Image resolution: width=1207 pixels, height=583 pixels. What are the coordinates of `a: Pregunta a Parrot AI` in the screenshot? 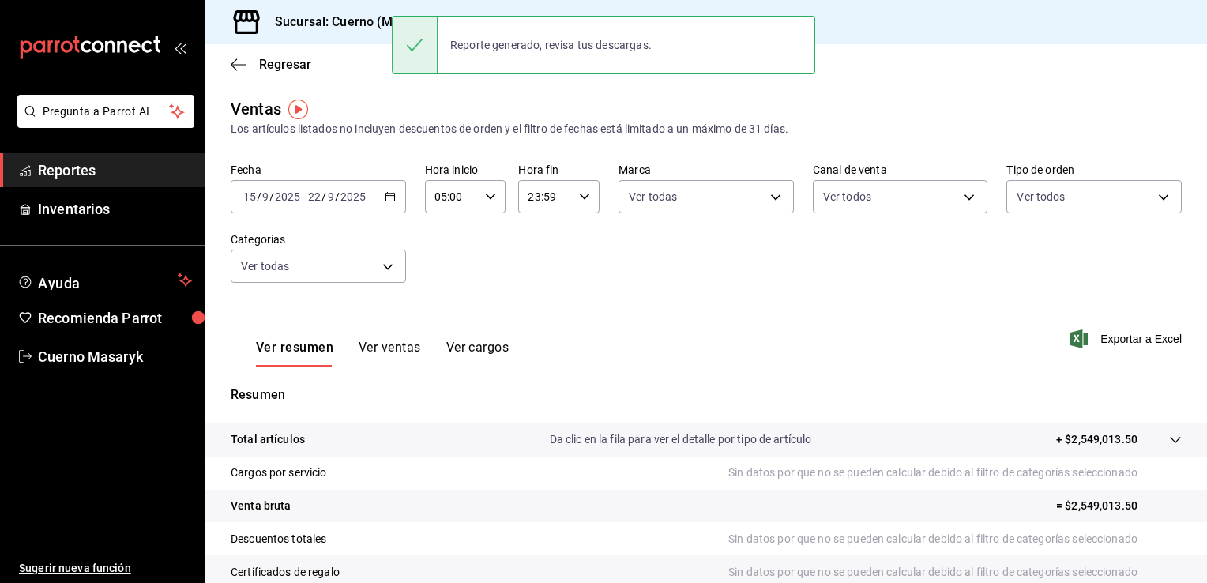 It's located at (103, 122).